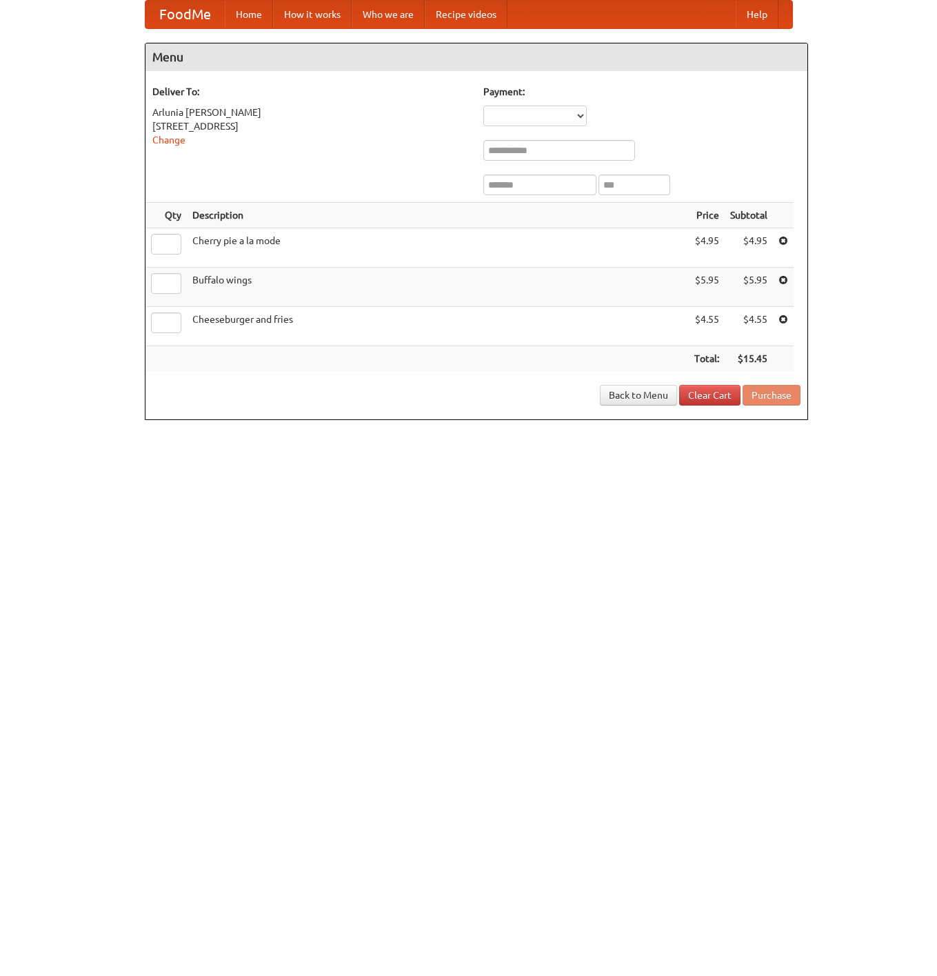 The image size is (937, 976). I want to click on td: Cherry pie a la mode, so click(438, 248).